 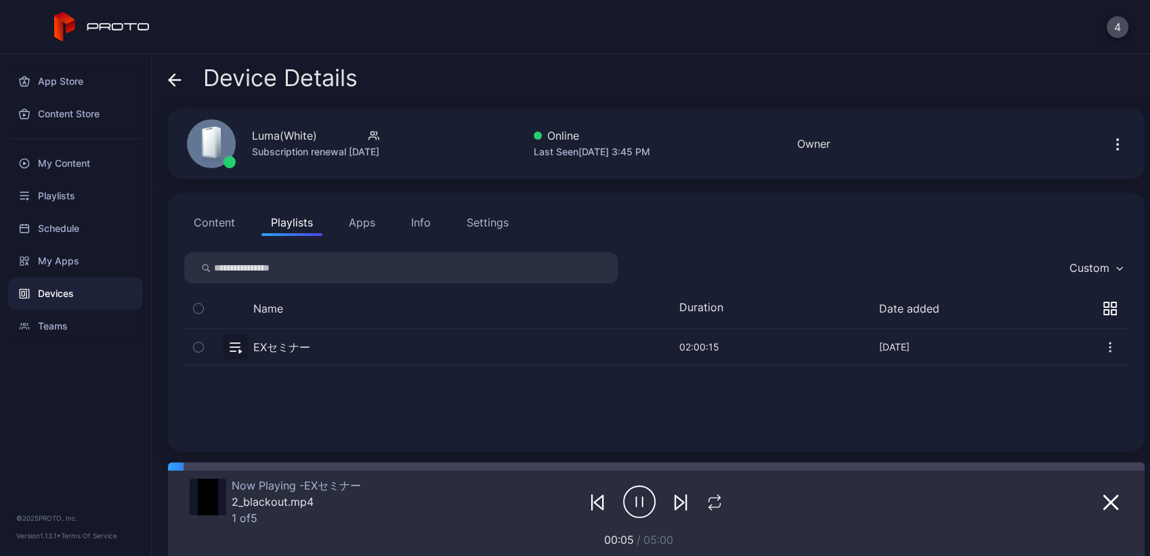 I want to click on button: Settings, so click(x=488, y=222).